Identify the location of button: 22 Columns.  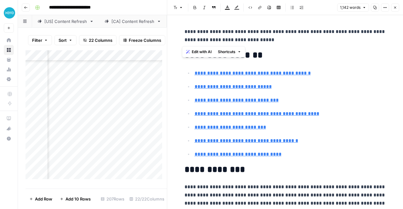
(98, 40).